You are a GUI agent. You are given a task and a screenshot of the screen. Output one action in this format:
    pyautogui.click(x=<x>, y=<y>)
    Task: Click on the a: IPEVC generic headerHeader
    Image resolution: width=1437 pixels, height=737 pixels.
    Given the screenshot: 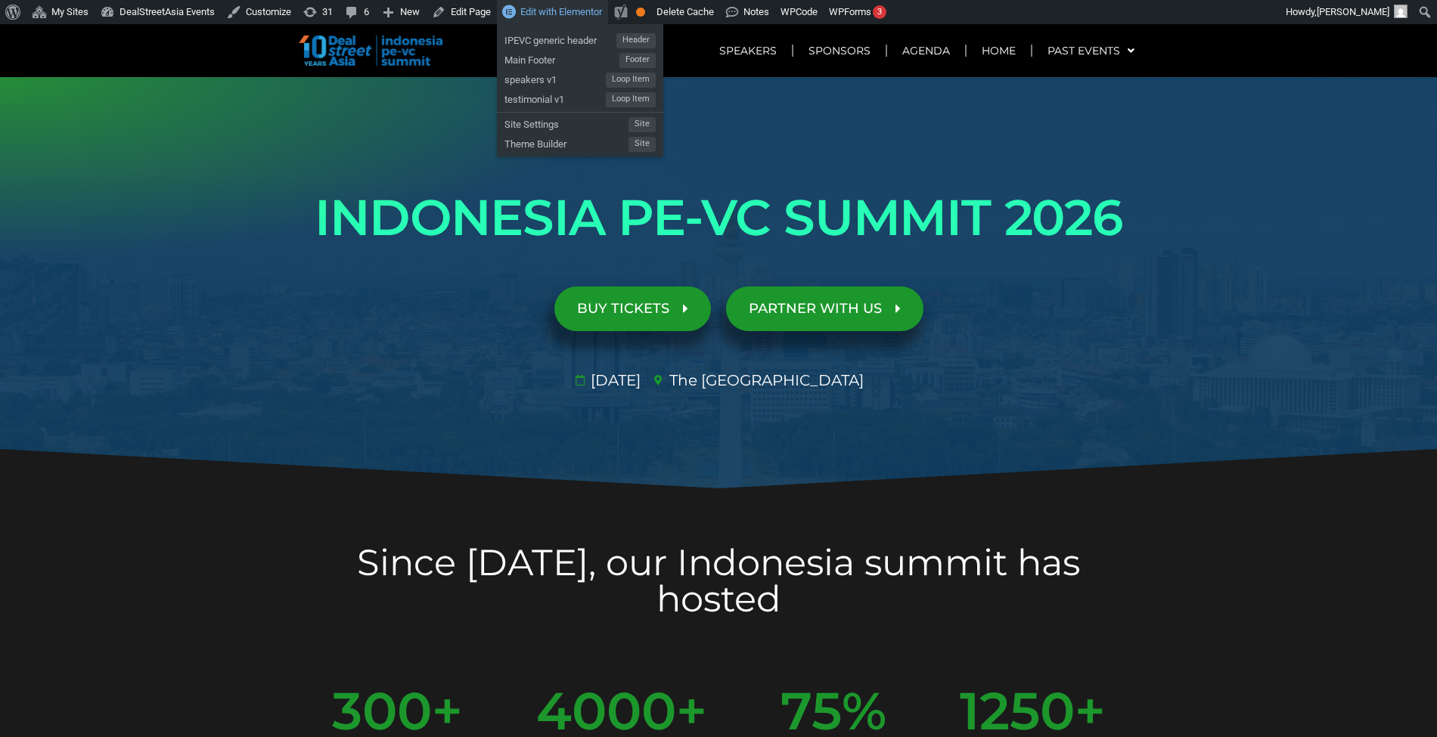 What is the action you would take?
    pyautogui.click(x=580, y=39)
    